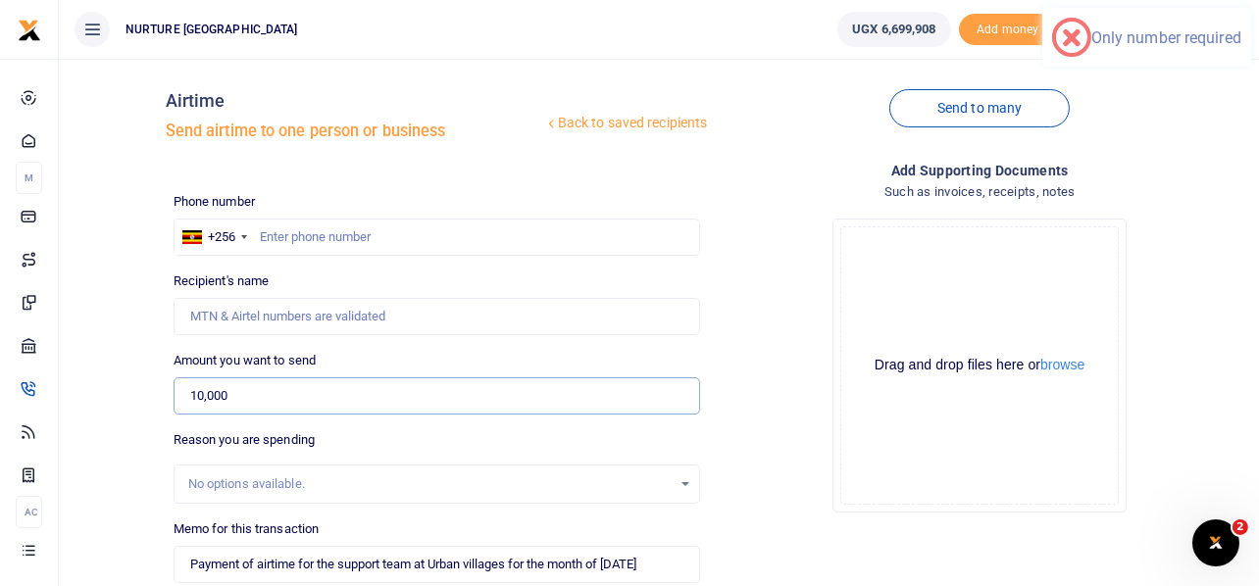 The image size is (1259, 586). What do you see at coordinates (893, 29) in the screenshot?
I see `li: Wallet ballance` at bounding box center [893, 29].